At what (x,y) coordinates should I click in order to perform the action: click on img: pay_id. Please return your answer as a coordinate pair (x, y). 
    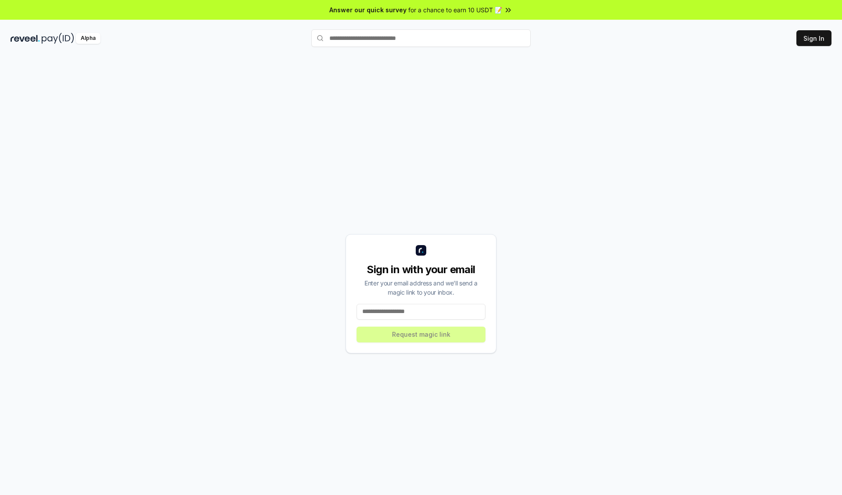
    Looking at the image, I should click on (58, 38).